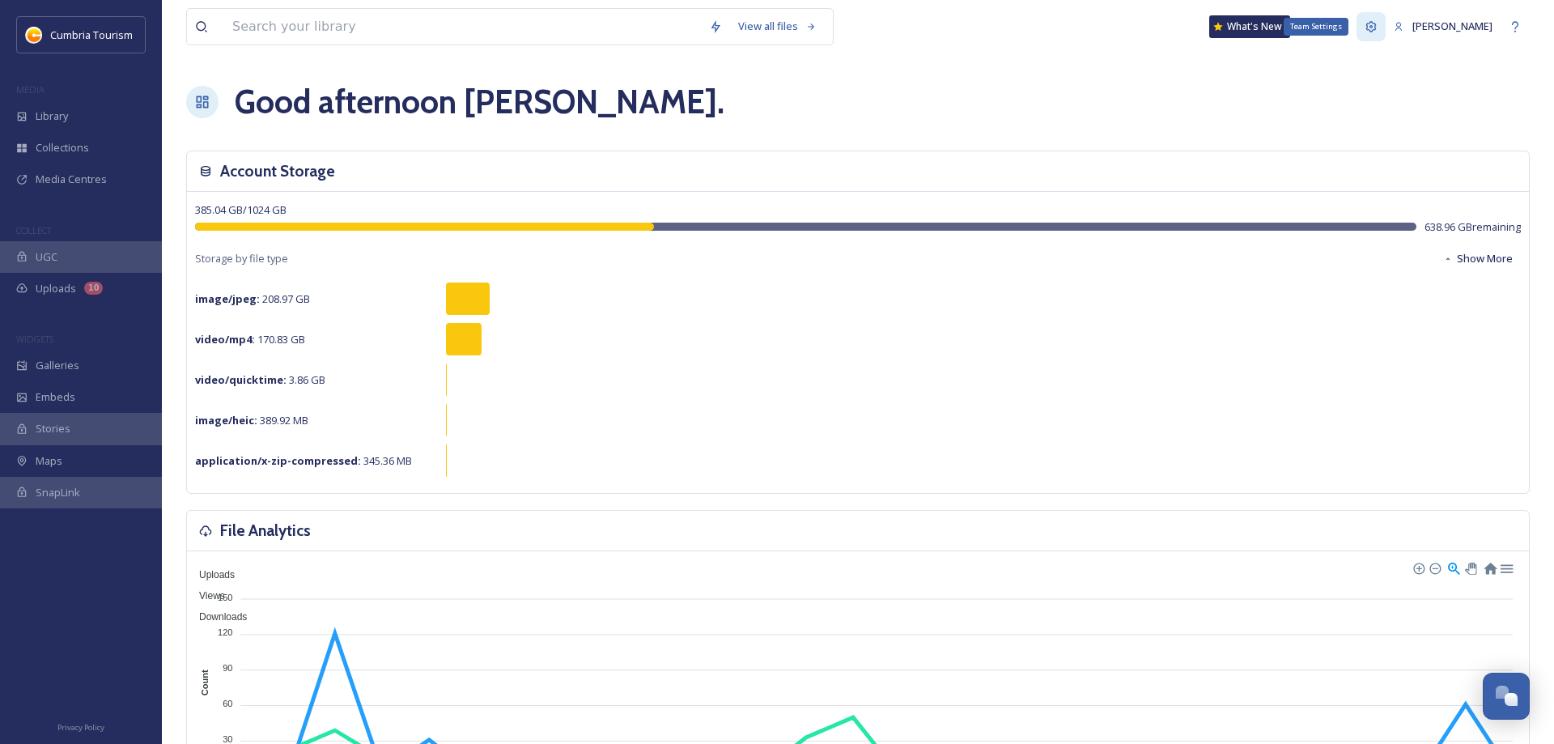 The height and width of the screenshot is (744, 1554). I want to click on span: Galleries, so click(57, 365).